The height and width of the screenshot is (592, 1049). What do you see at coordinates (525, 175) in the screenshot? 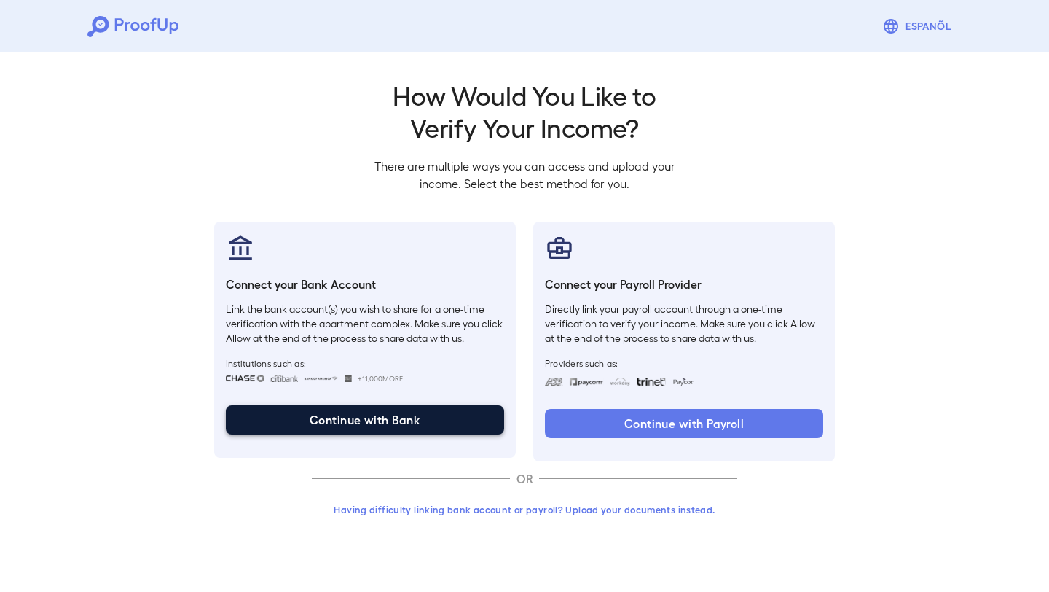
I see `p: There are multiple ways you can access and upload your income. Select the best method for you.` at bounding box center [525, 175].